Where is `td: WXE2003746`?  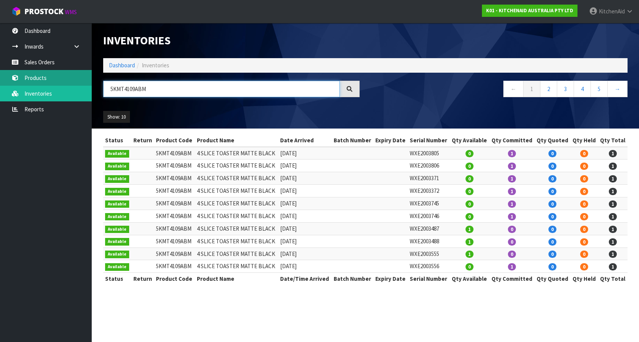
td: WXE2003746 is located at coordinates (429, 216).